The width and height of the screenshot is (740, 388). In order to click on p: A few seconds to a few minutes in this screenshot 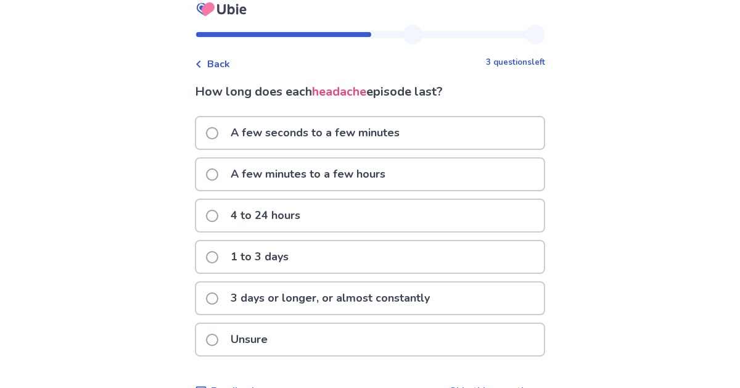, I will do `click(315, 133)`.